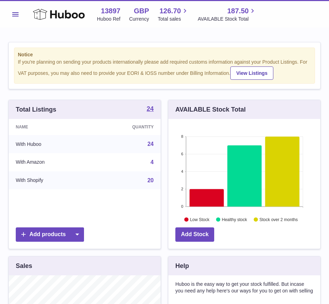  What do you see at coordinates (150, 109) in the screenshot?
I see `strong: 24` at bounding box center [150, 109].